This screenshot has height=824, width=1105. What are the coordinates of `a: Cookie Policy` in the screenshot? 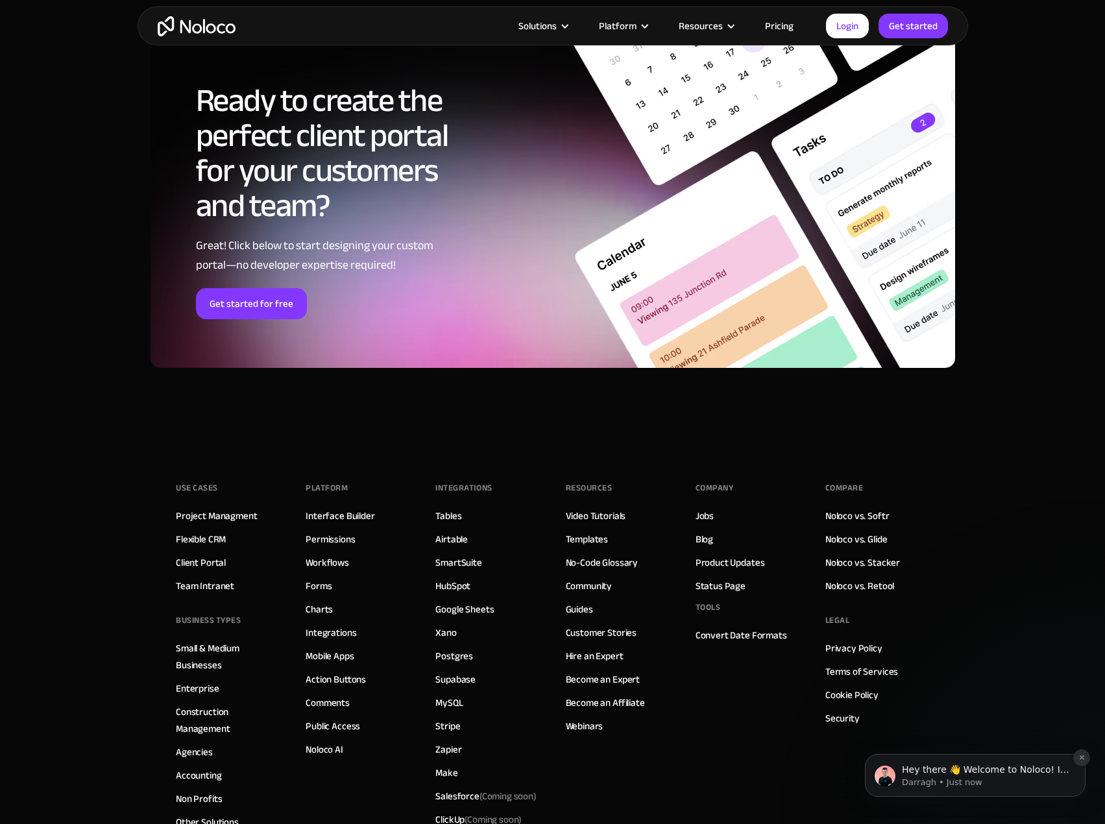 It's located at (852, 695).